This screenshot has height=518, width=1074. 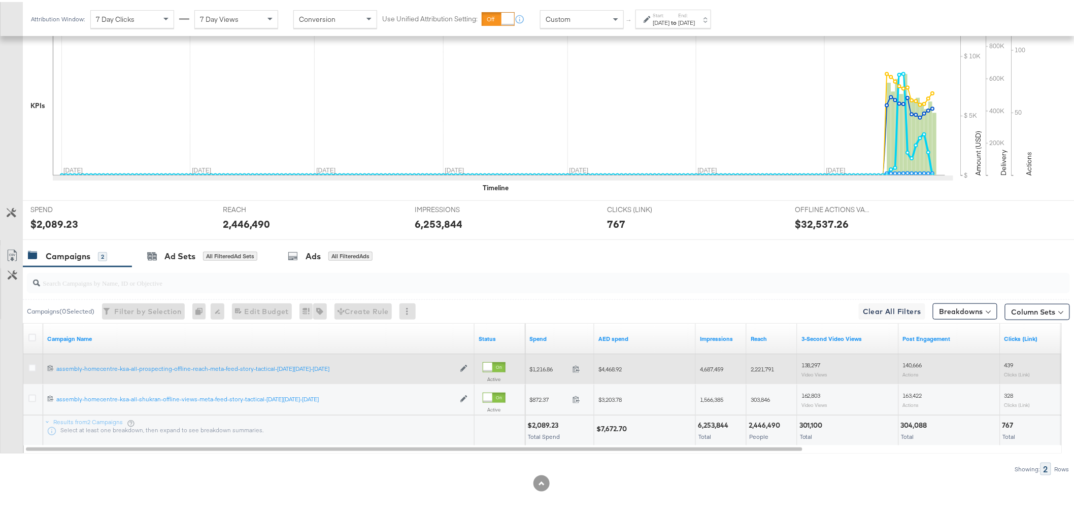 I want to click on span: $872.37, so click(x=549, y=397).